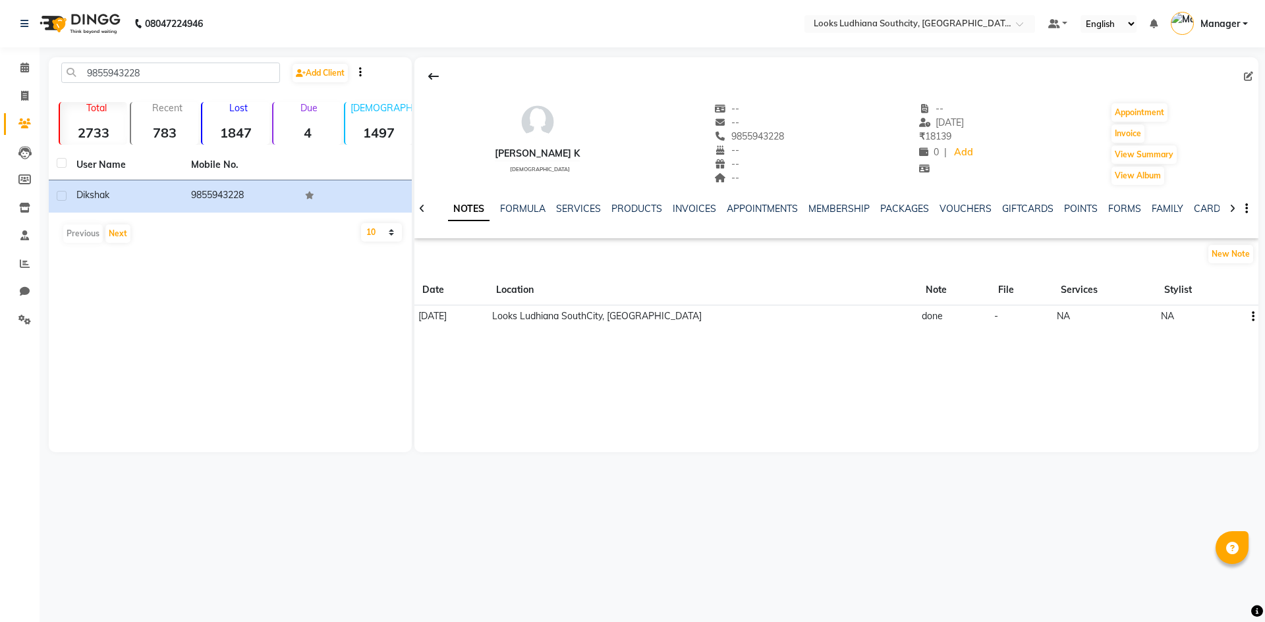 The height and width of the screenshot is (622, 1265). I want to click on p: Due, so click(308, 108).